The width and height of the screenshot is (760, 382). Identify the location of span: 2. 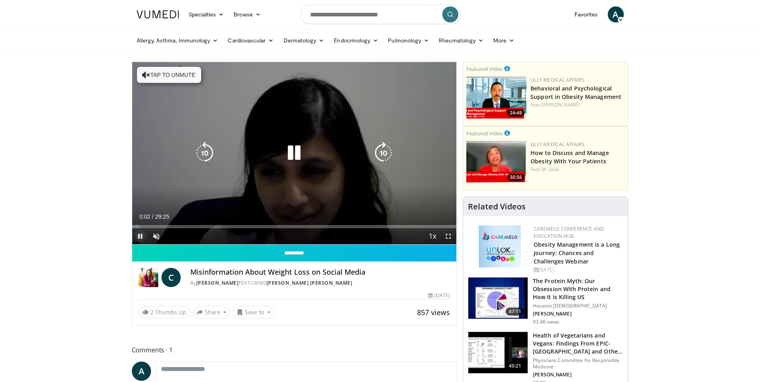
(152, 312).